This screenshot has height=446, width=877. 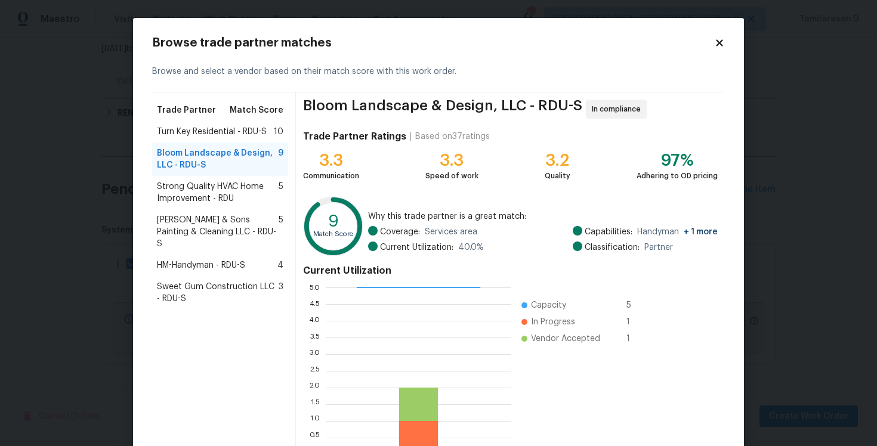 I want to click on span: 4, so click(x=280, y=266).